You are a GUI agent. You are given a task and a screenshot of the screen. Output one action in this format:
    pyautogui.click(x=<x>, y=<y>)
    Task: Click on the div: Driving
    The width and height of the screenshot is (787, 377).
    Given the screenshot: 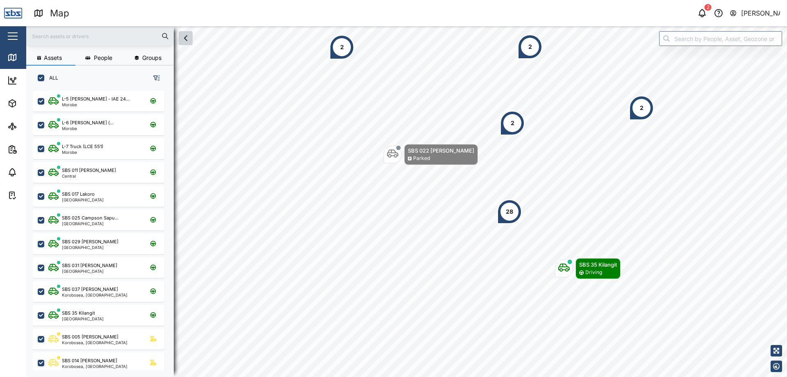 What is the action you would take?
    pyautogui.click(x=594, y=272)
    